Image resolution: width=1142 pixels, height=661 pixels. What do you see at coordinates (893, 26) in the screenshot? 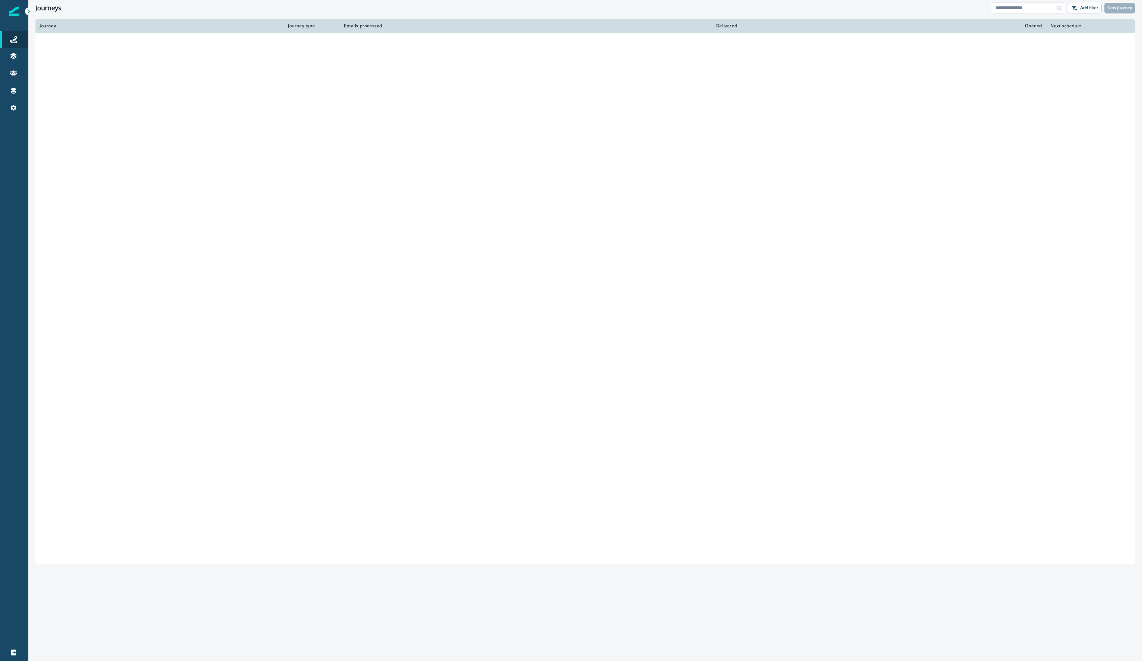
I see `div: Opened` at bounding box center [893, 26].